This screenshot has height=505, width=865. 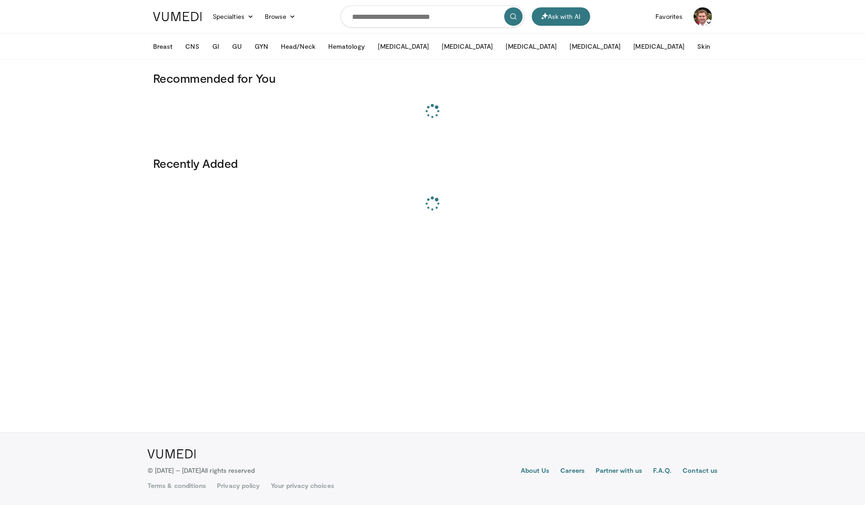 What do you see at coordinates (700, 471) in the screenshot?
I see `a: Contact us` at bounding box center [700, 471].